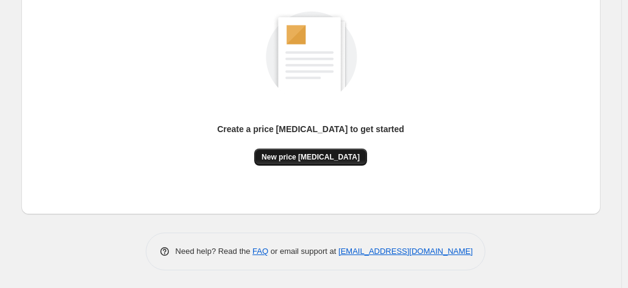 The width and height of the screenshot is (628, 288). Describe the element at coordinates (214, 251) in the screenshot. I see `span: Need help? Read the` at that location.